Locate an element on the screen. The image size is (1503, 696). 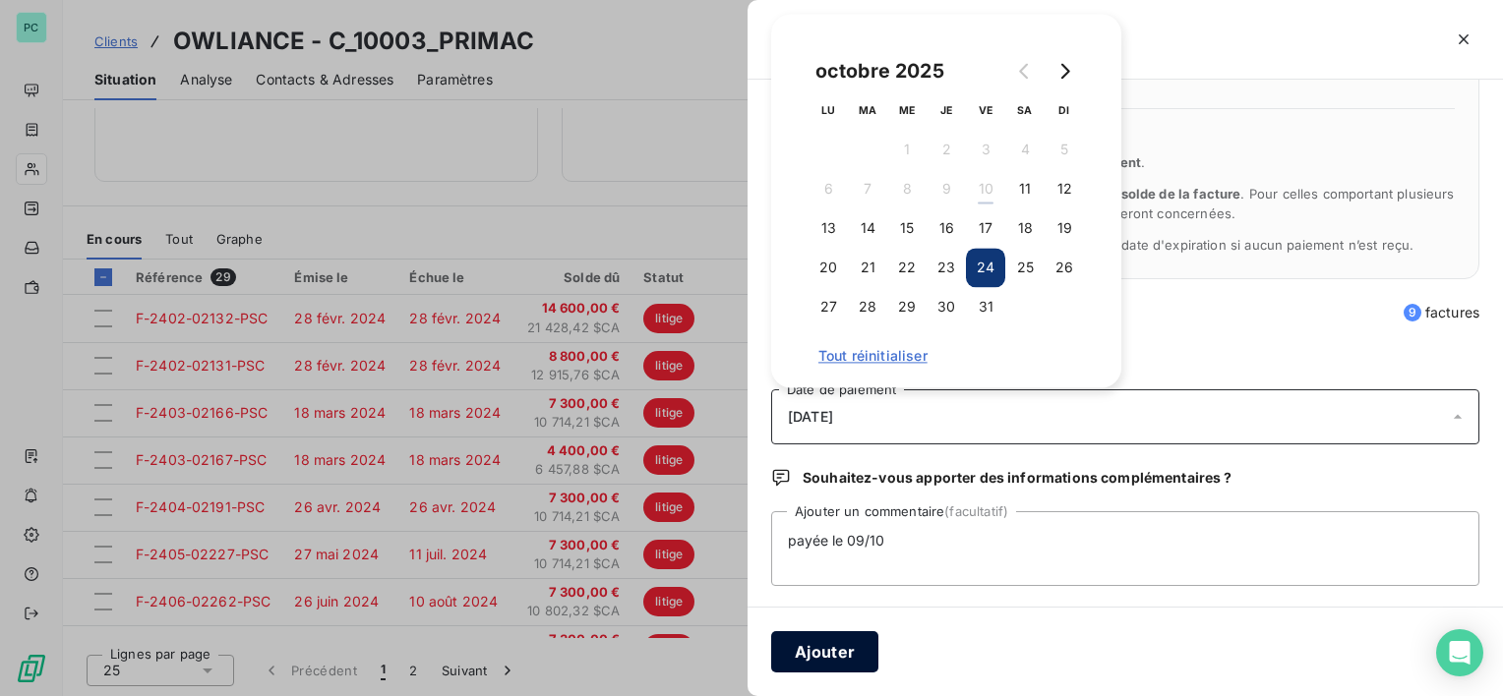
button: 30 is located at coordinates (946, 307).